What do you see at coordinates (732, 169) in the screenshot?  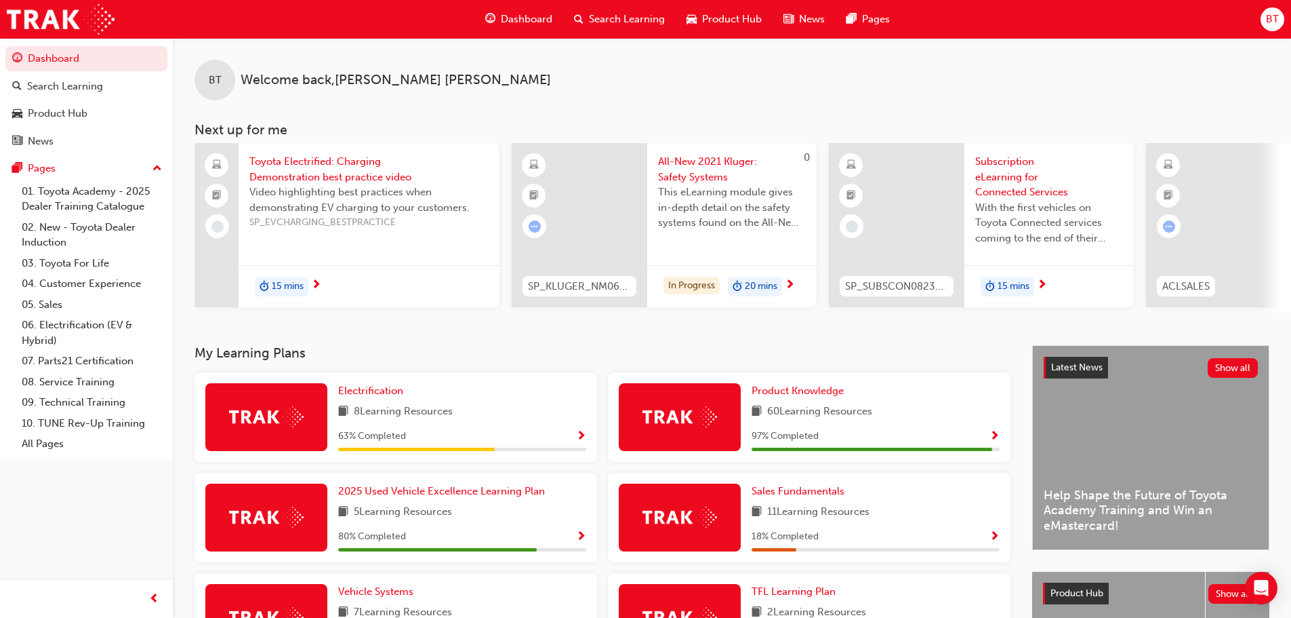 I see `span: All-New 2021 Kluger: Safety Systems` at bounding box center [732, 169].